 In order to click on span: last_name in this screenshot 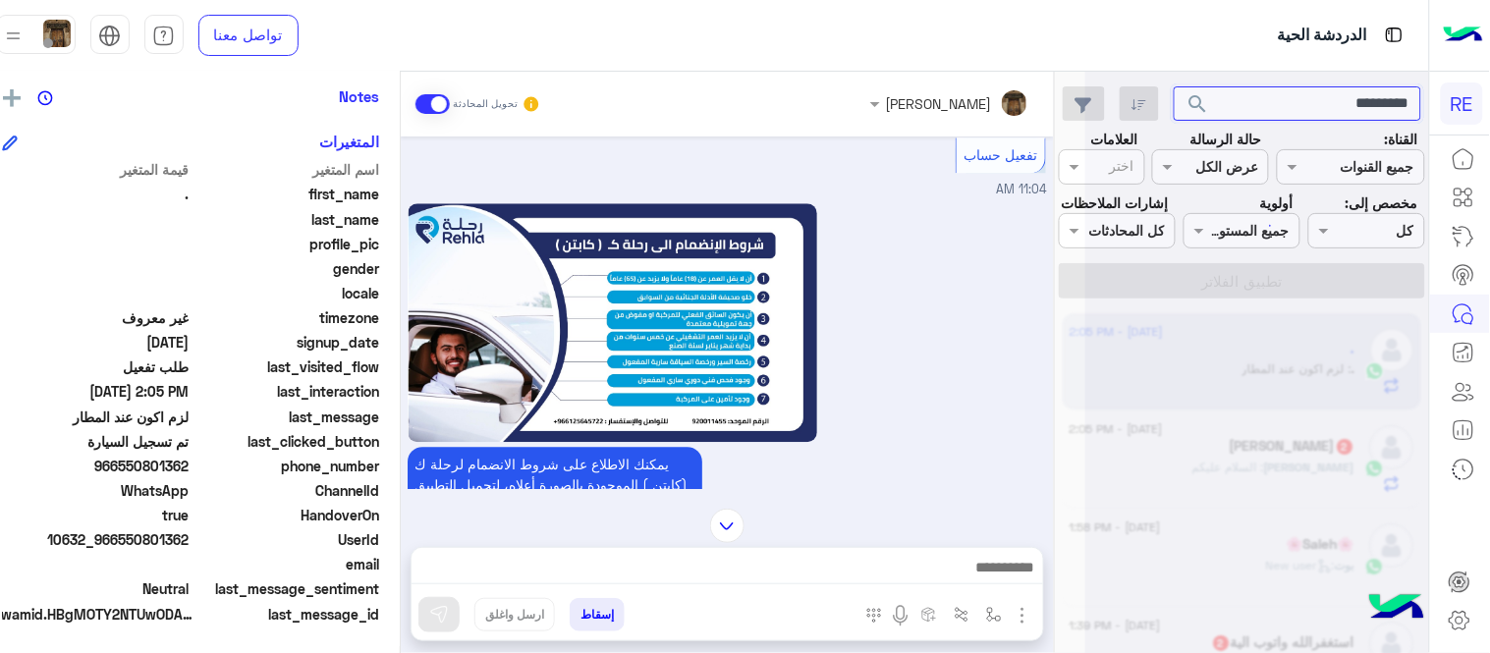, I will do `click(286, 219)`.